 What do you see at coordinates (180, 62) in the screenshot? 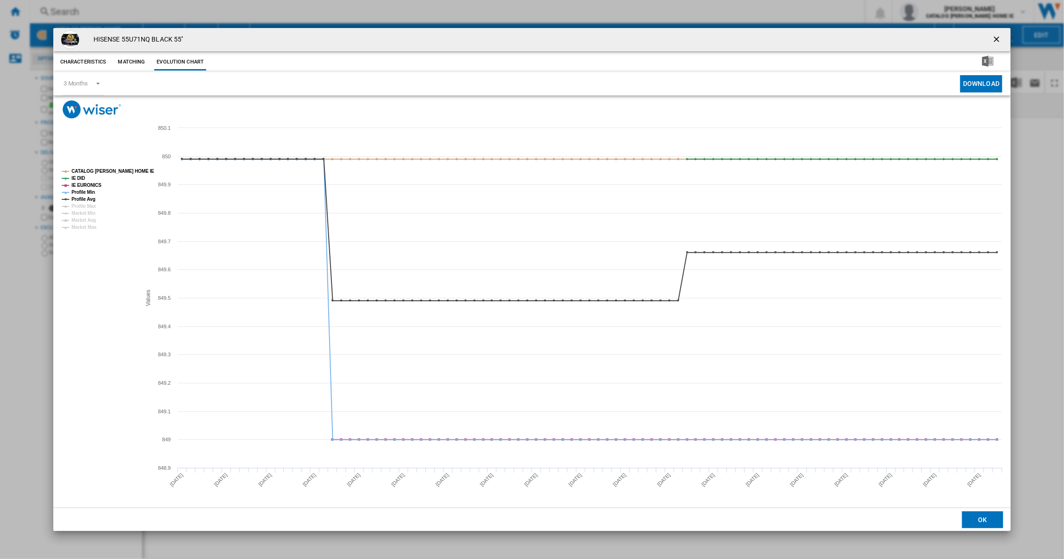
I see `button: Evolution chart` at bounding box center [180, 62].